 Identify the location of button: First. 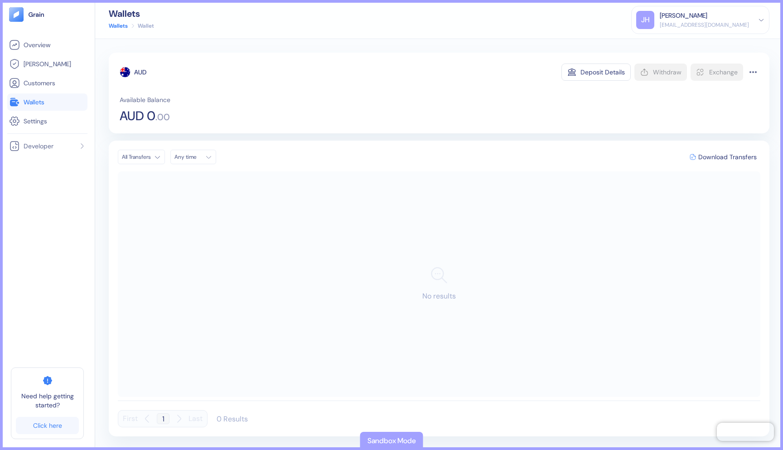
(130, 418).